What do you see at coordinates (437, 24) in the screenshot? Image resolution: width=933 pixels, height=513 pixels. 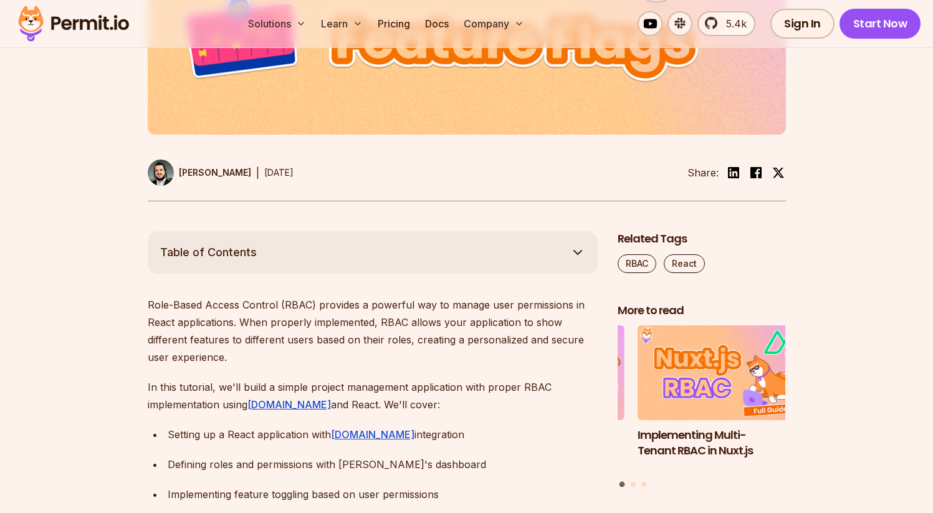 I see `a: Docs` at bounding box center [437, 24].